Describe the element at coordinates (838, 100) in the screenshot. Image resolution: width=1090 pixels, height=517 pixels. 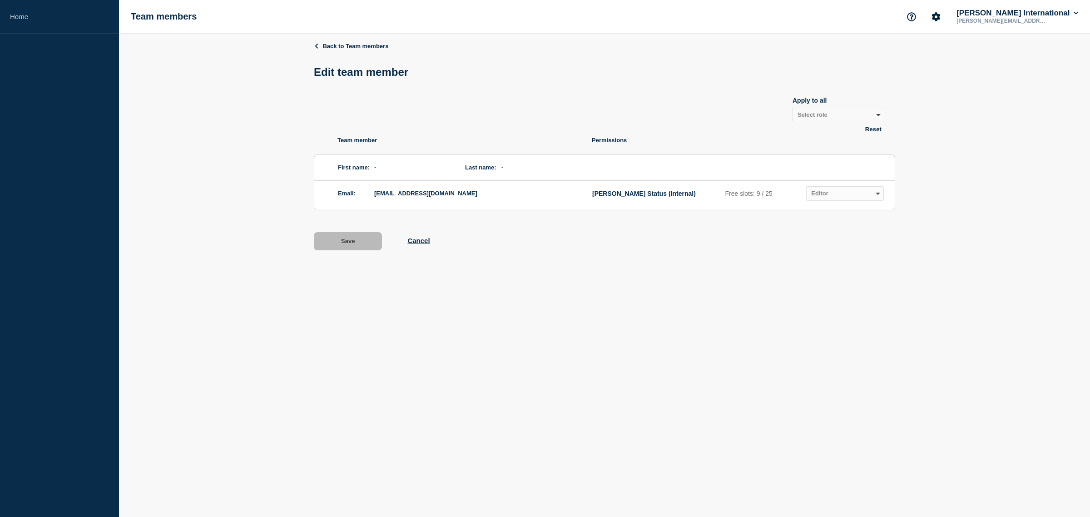
I see `div: Apply to all` at that location.